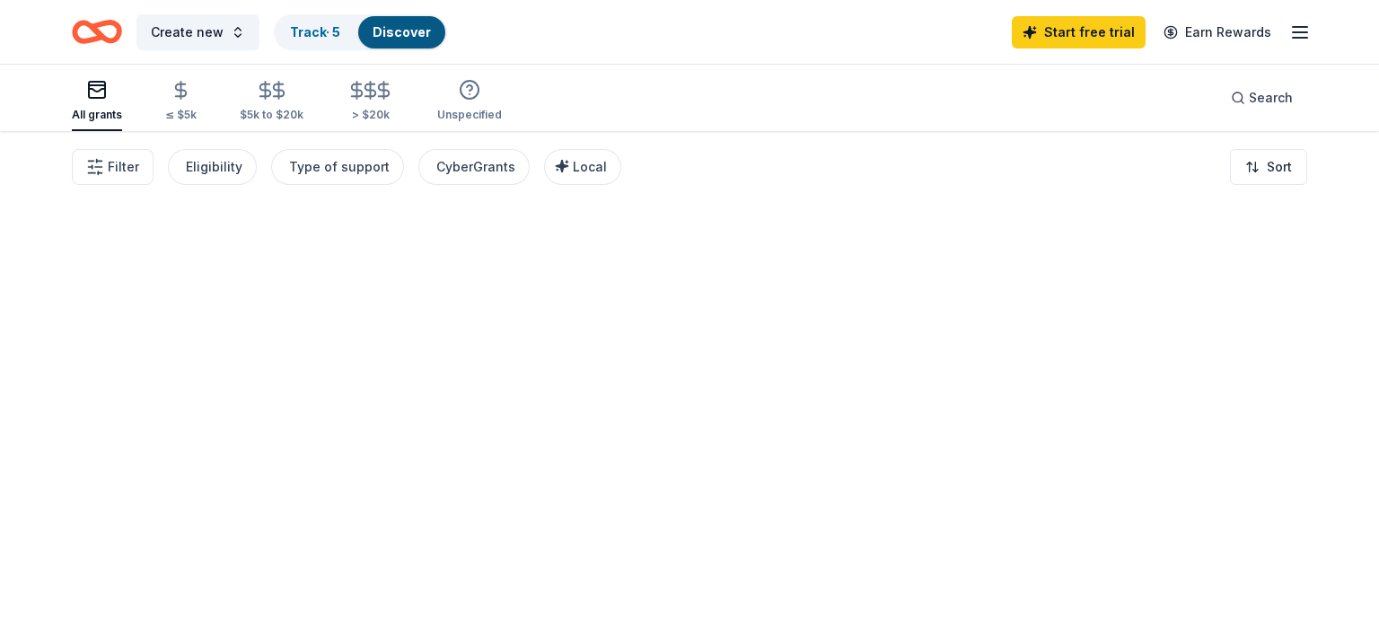 This screenshot has width=1379, height=624. Describe the element at coordinates (1217, 32) in the screenshot. I see `a: Earn Rewards` at that location.